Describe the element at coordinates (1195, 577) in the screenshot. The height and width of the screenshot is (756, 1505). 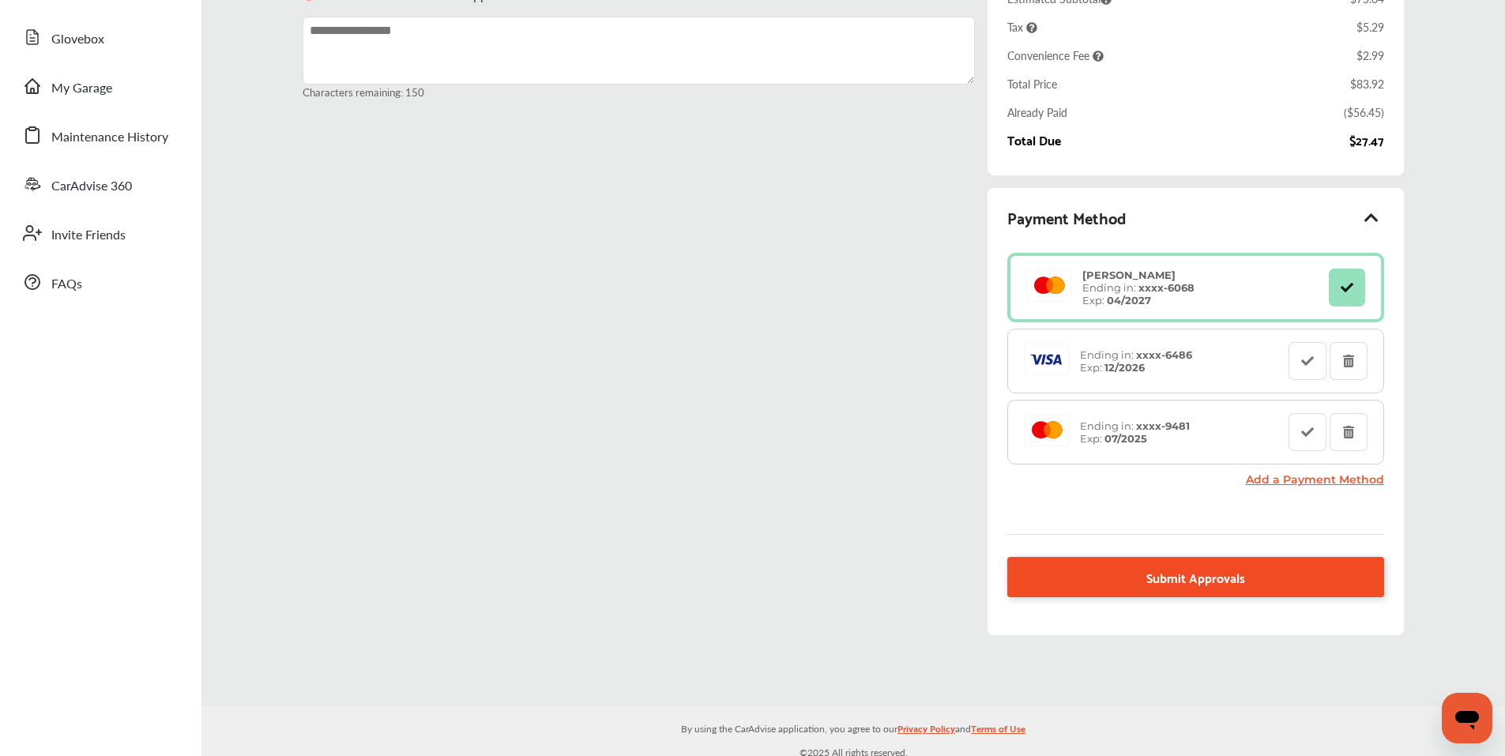
I see `span: Submit Approvals` at that location.